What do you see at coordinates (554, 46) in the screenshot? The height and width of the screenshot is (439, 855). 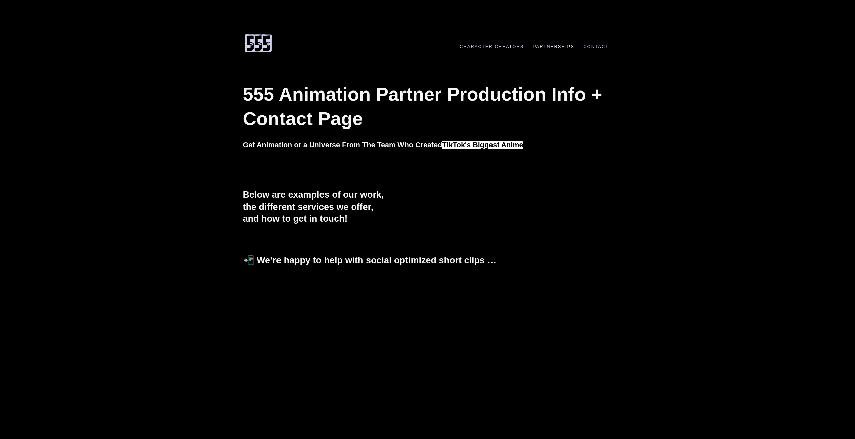 I see `a: Partnerships` at bounding box center [554, 46].